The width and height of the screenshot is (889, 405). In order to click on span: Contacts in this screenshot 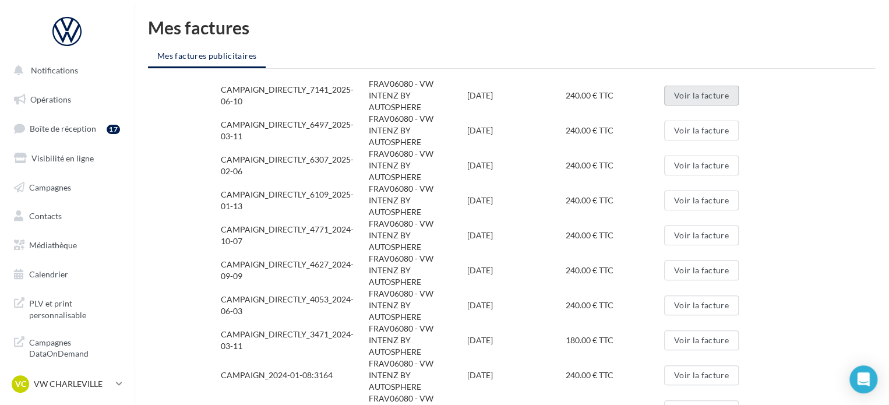, I will do `click(45, 216)`.